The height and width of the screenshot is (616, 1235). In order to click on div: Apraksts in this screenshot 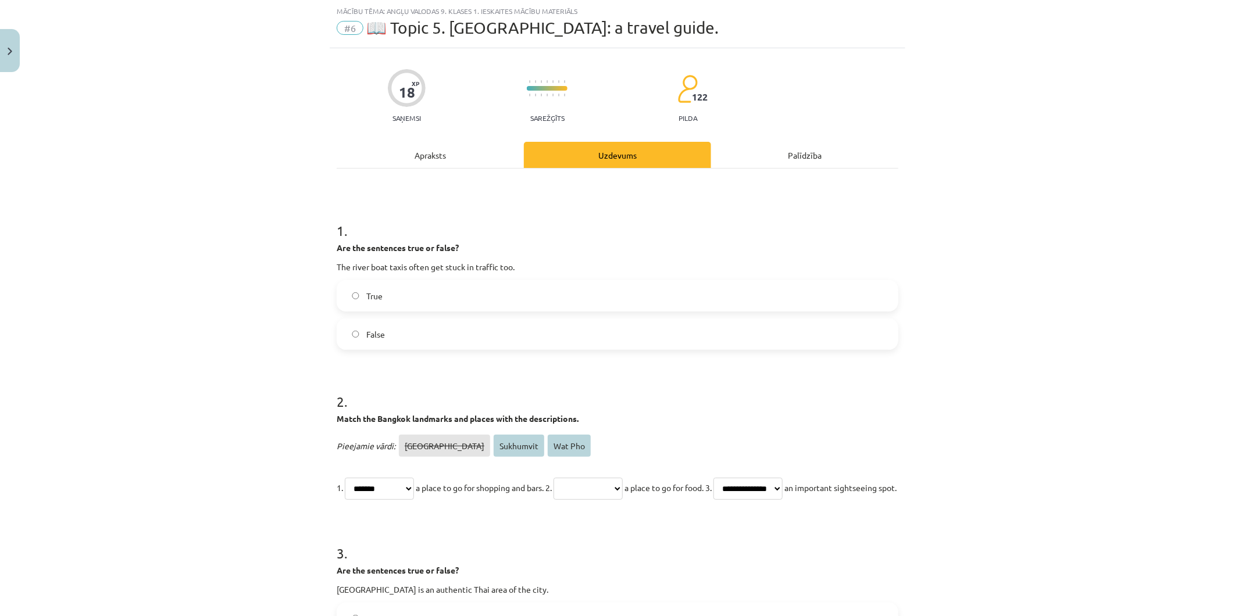, I will do `click(430, 155)`.